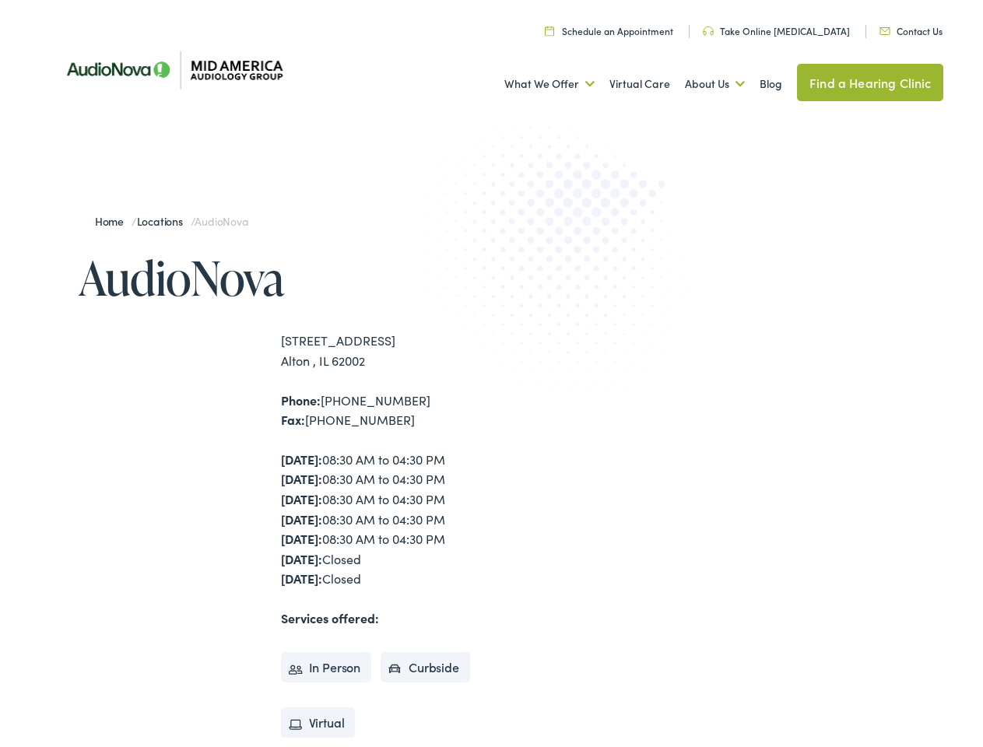 This screenshot has height=747, width=983. Describe the element at coordinates (640, 84) in the screenshot. I see `a: Virtual Care` at that location.